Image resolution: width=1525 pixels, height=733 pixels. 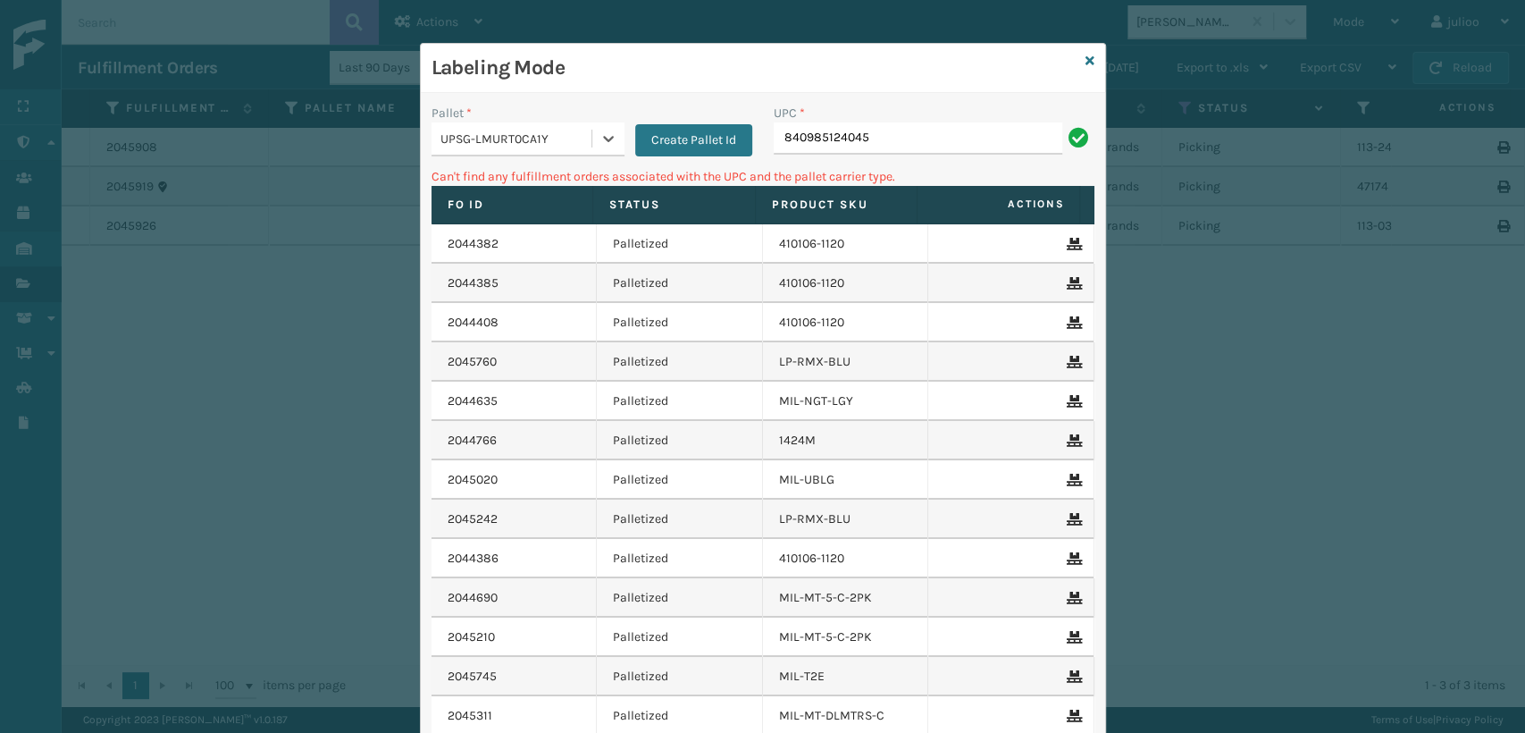 I want to click on label: Pallet, so click(x=451, y=113).